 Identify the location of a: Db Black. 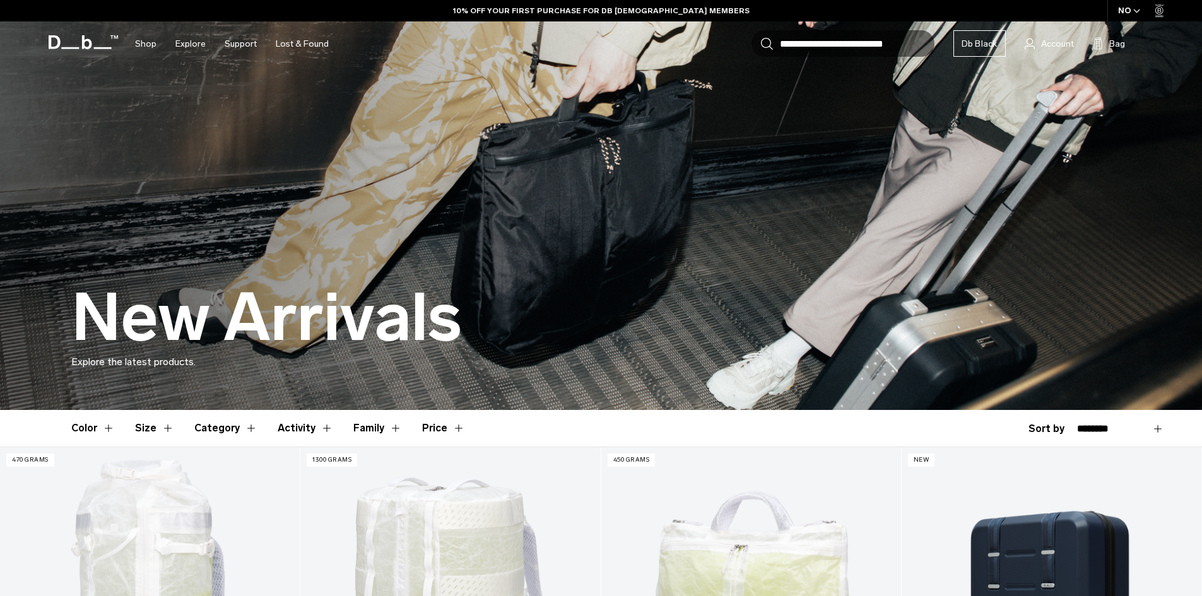
(979, 44).